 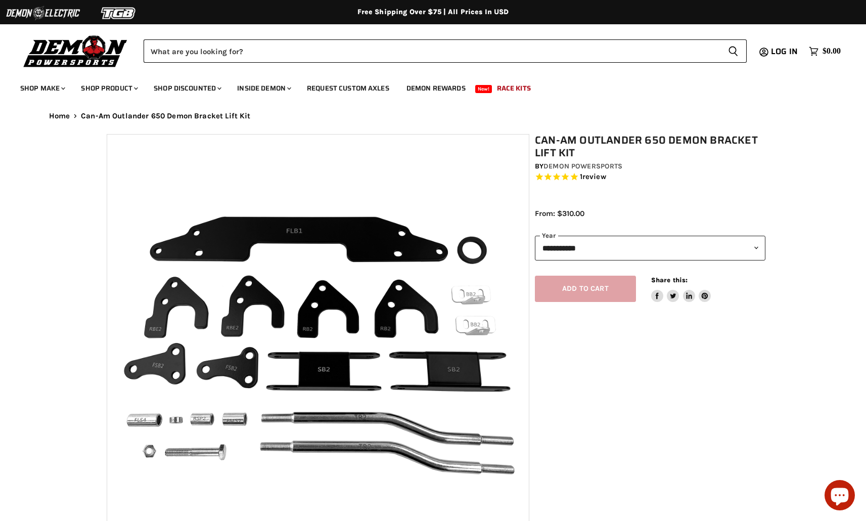 What do you see at coordinates (560, 213) in the screenshot?
I see `span: From: $310.00` at bounding box center [560, 213].